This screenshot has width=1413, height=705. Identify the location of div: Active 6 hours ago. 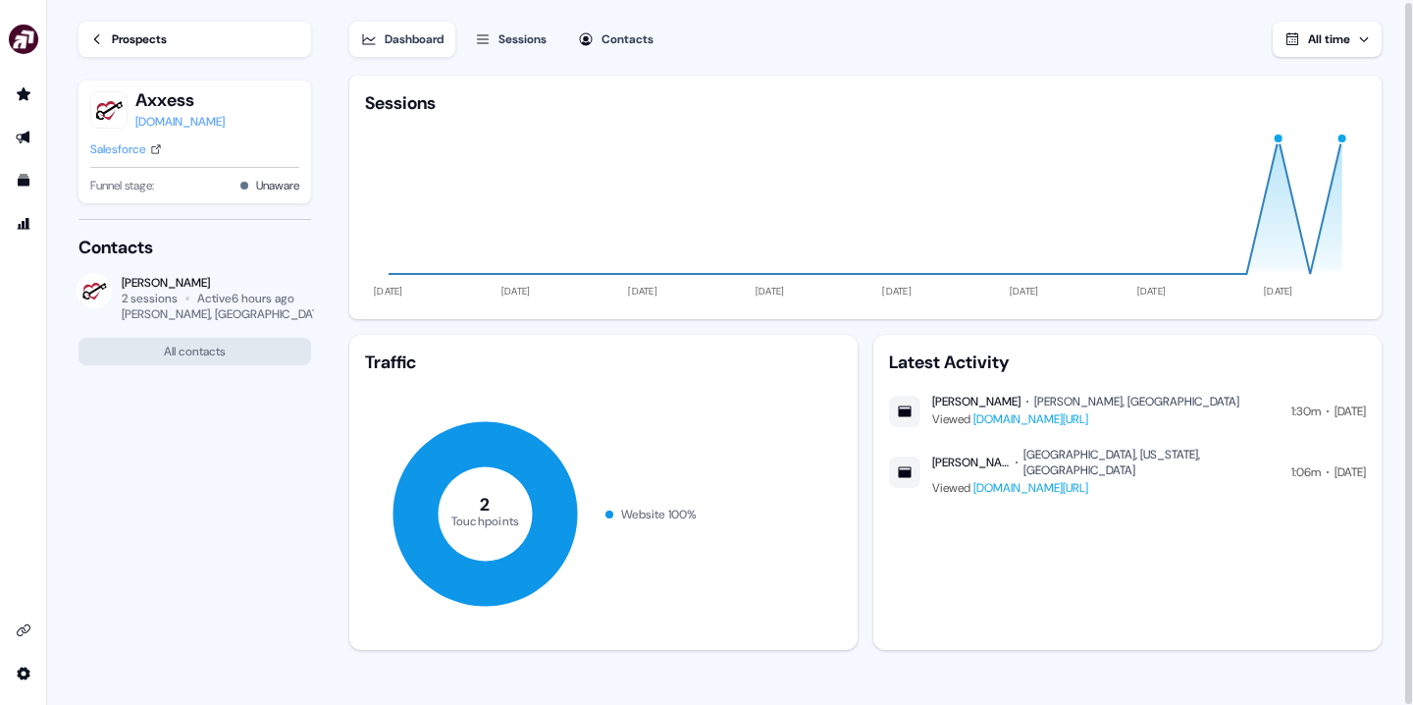
(245, 298).